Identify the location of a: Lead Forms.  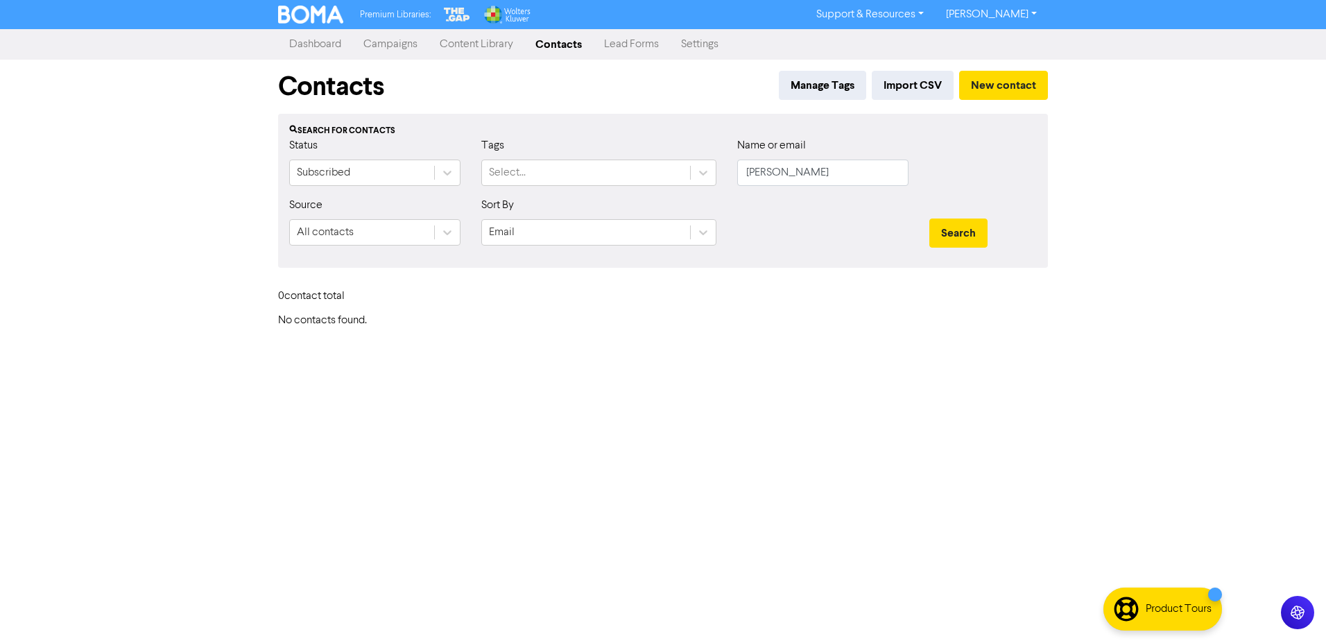
(631, 44).